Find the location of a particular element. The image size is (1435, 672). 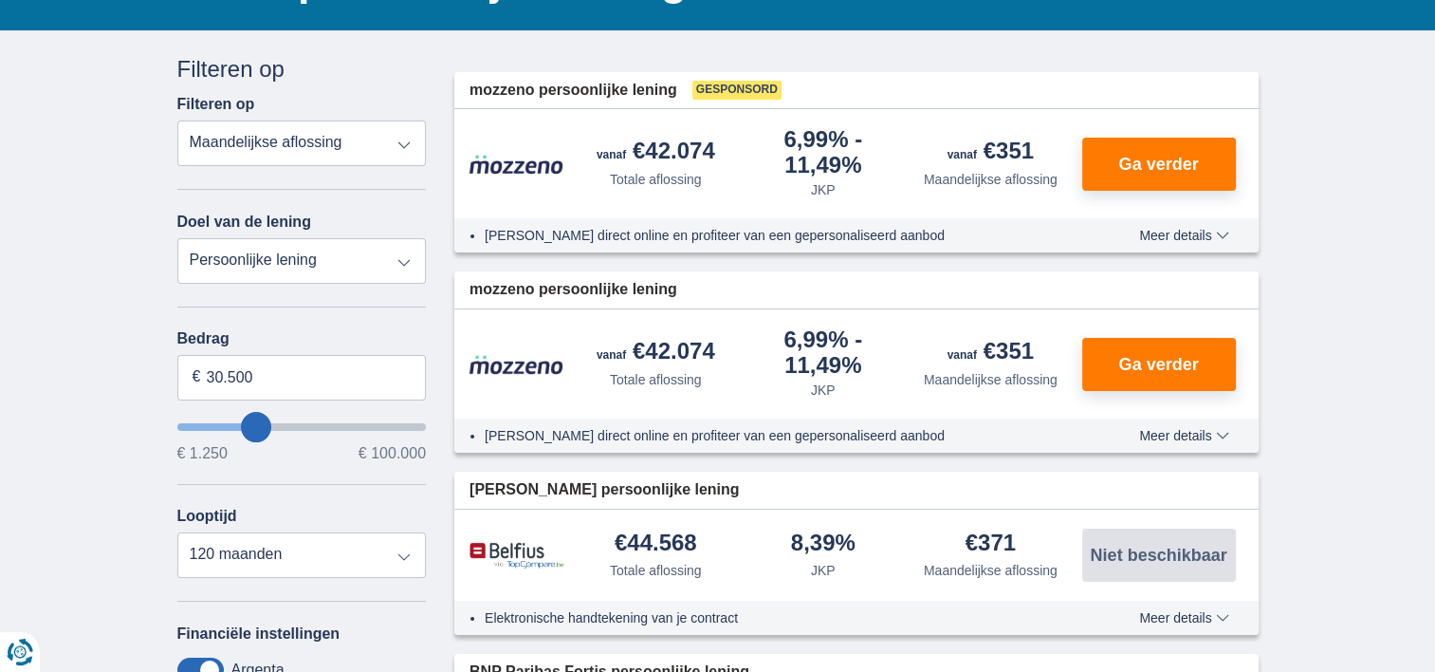

span: Gesponsord is located at coordinates (737, 90).